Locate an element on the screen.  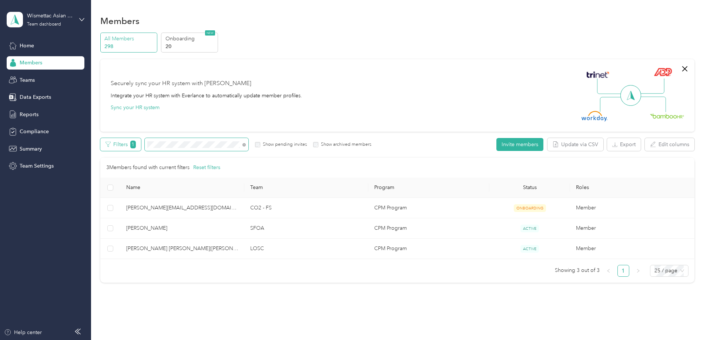
img: Line Left Up is located at coordinates (610, 86).